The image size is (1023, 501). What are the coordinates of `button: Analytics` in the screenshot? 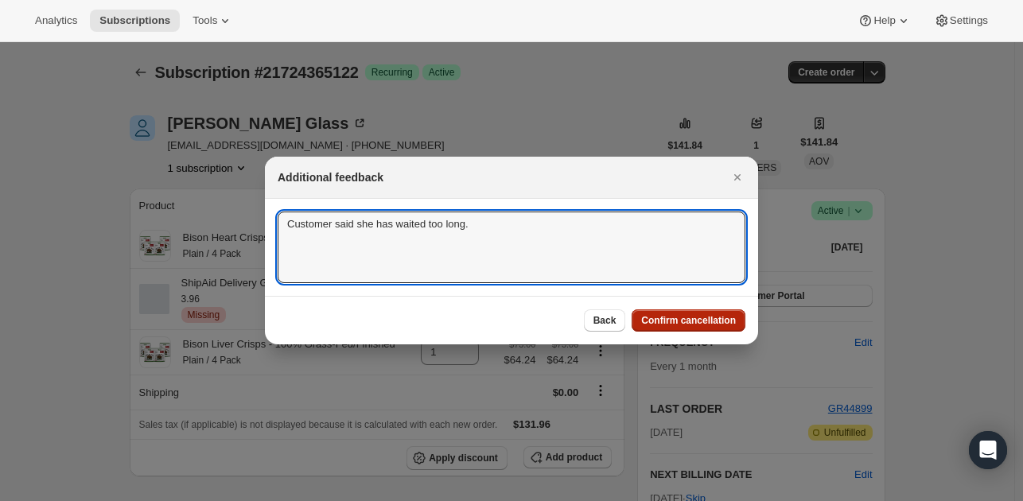 It's located at (56, 21).